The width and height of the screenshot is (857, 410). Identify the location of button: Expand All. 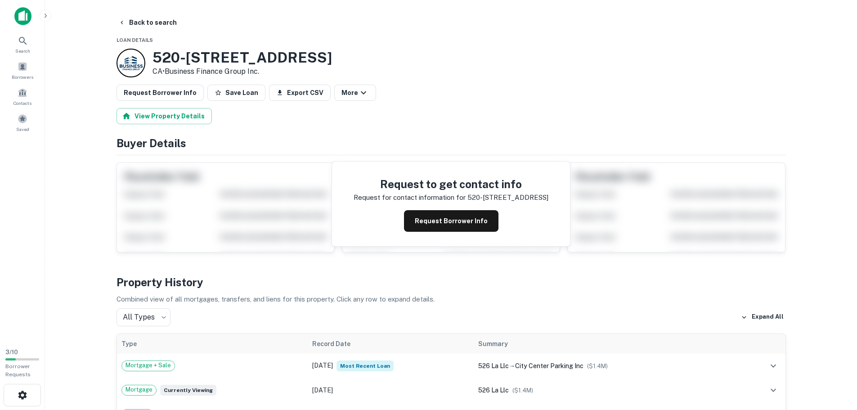
(762, 317).